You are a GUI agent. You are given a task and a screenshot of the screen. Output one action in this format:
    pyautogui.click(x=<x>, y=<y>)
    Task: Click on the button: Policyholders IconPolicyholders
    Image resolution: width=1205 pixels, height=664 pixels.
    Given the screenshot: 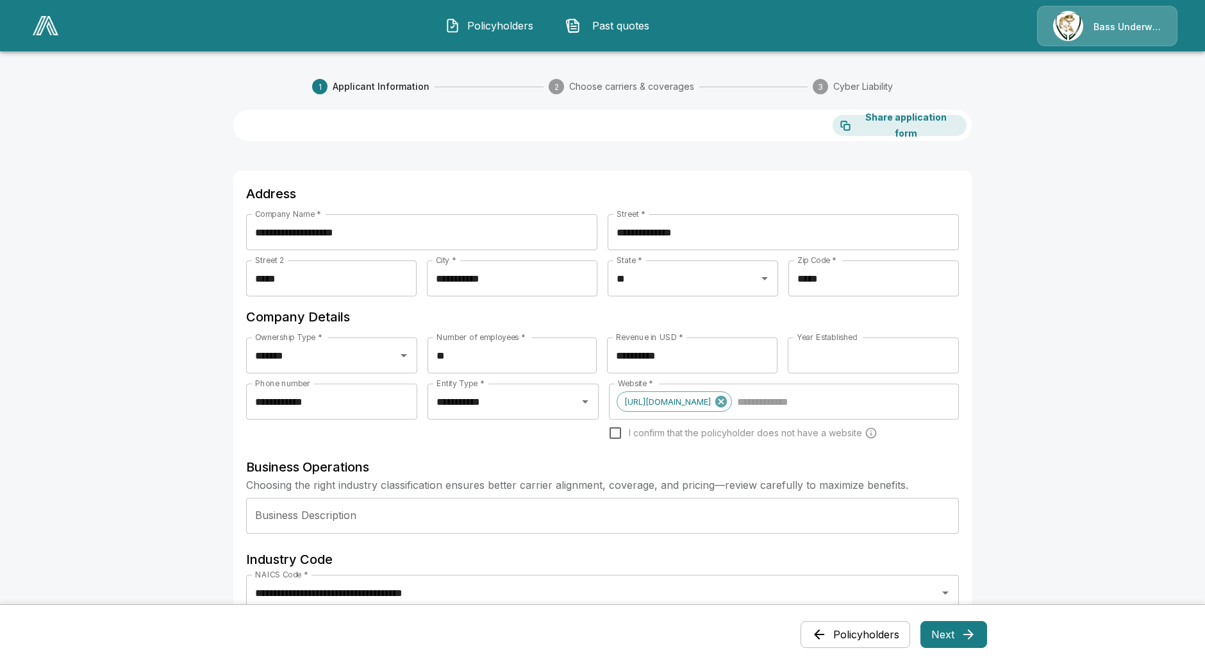 What is the action you would take?
    pyautogui.click(x=491, y=26)
    